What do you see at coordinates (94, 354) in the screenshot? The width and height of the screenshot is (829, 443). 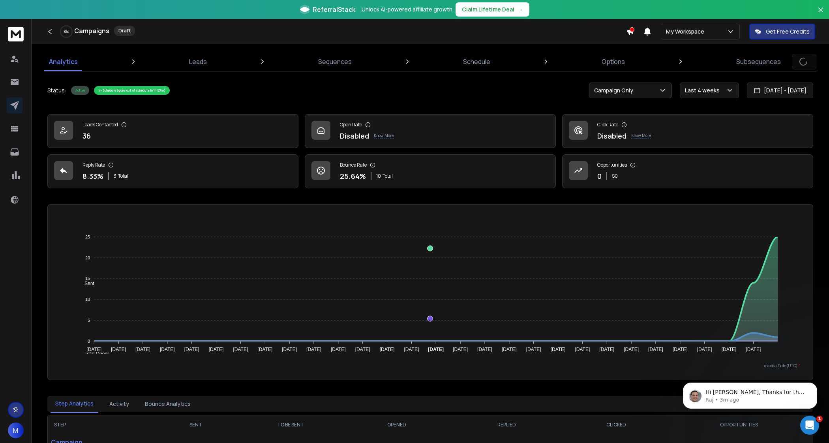 I see `span: Total Opens` at bounding box center [94, 354].